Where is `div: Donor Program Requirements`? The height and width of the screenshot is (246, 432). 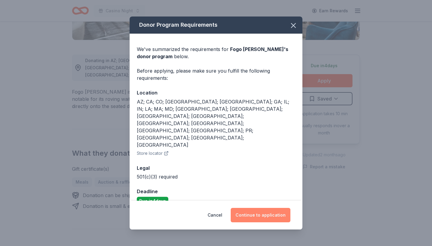
div: Donor Program Requirements is located at coordinates (216, 25).